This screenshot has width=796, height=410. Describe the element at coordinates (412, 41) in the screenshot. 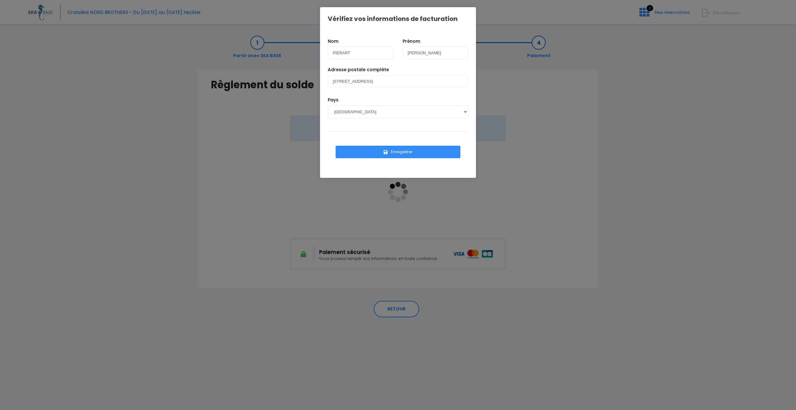

I see `label: Prénom` at that location.